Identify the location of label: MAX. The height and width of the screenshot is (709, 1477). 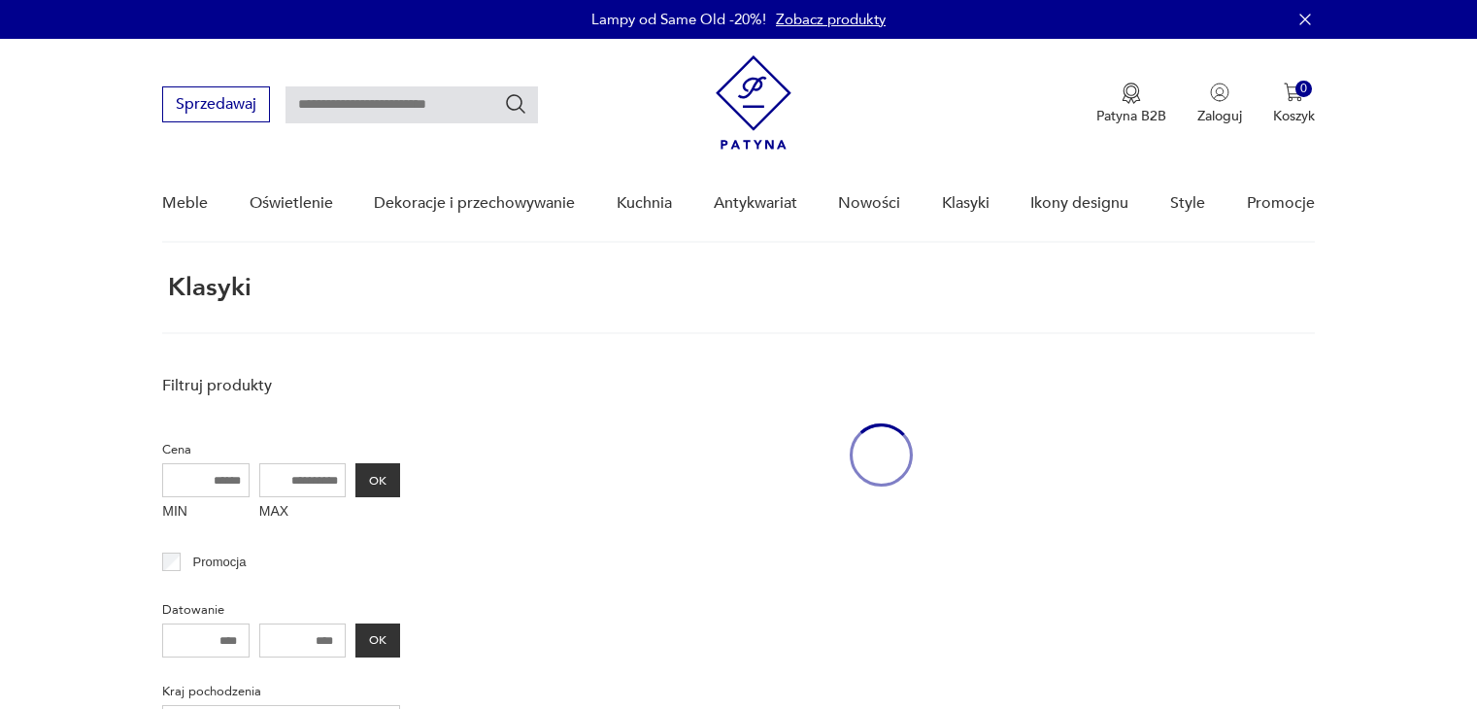
(303, 513).